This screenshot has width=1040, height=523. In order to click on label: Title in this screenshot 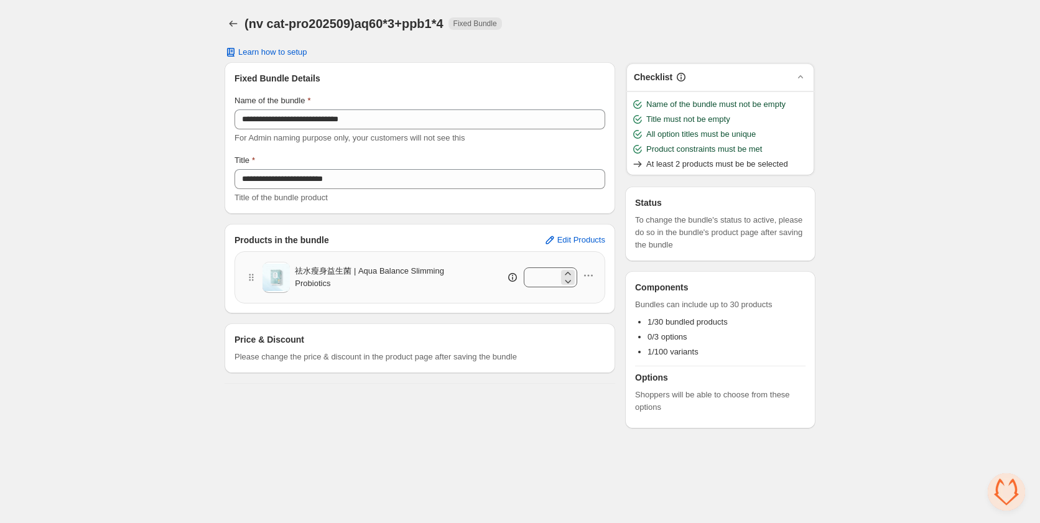, I will do `click(244, 160)`.